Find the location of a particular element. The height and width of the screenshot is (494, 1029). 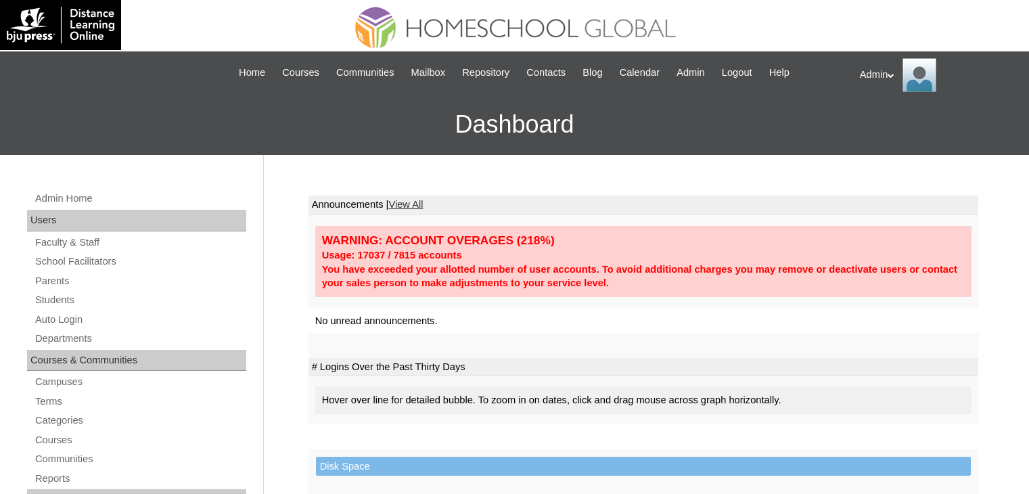

a: View All is located at coordinates (405, 204).